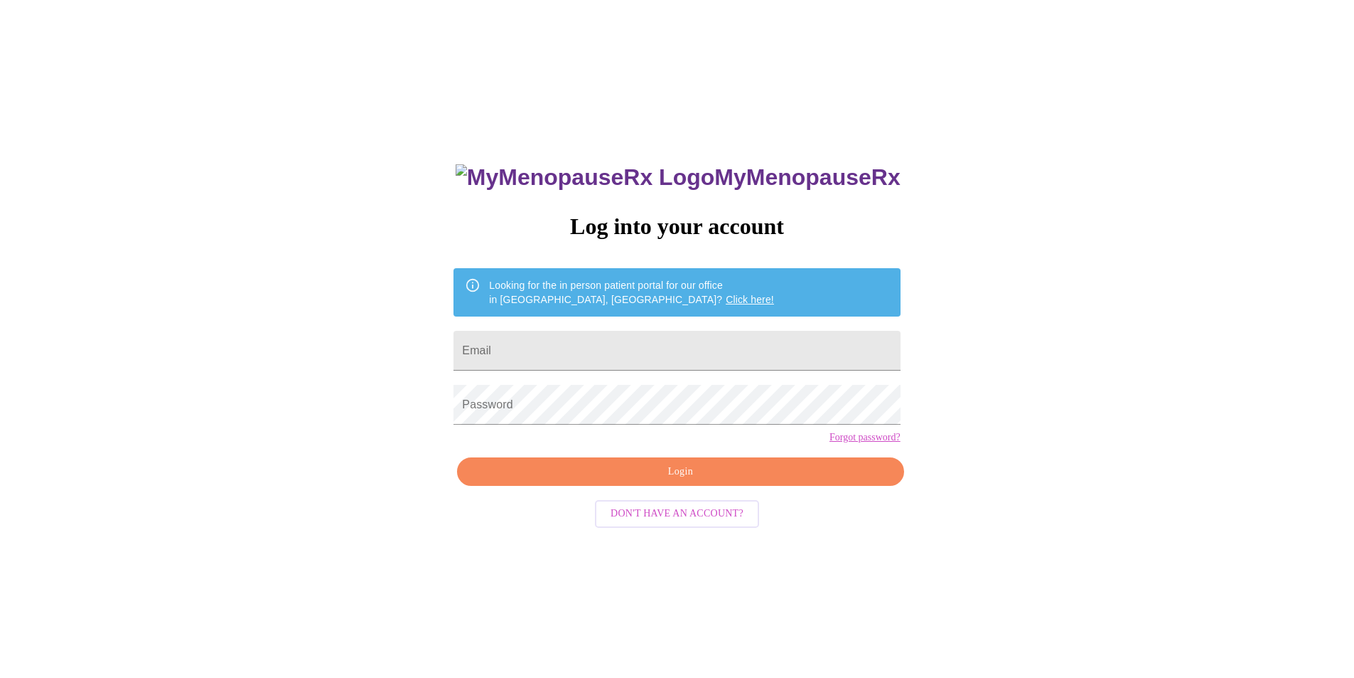 The width and height of the screenshot is (1354, 678). Describe the element at coordinates (680, 471) in the screenshot. I see `span: Login` at that location.